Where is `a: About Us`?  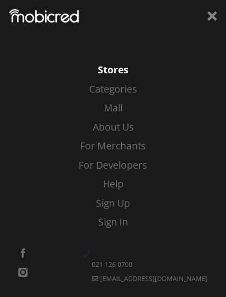 a: About Us is located at coordinates (113, 128).